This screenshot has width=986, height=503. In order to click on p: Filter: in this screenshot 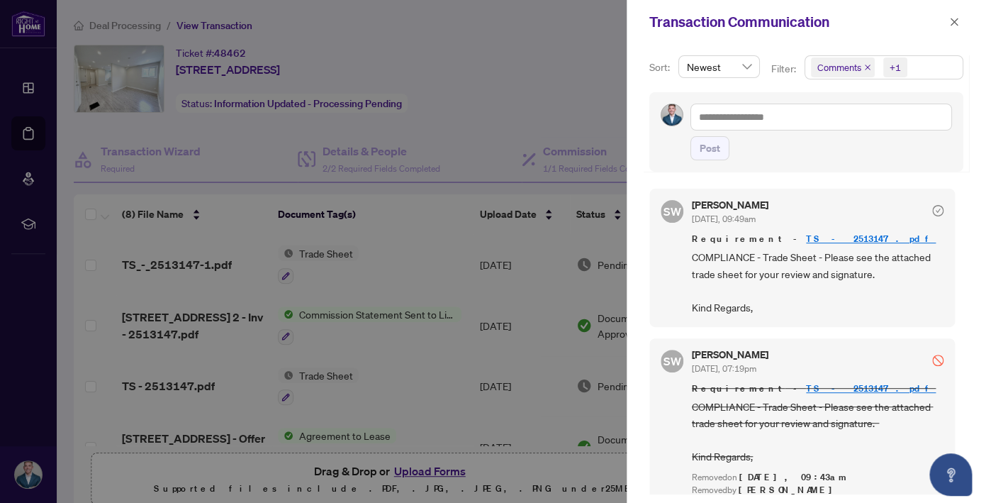, I will do `click(785, 69)`.